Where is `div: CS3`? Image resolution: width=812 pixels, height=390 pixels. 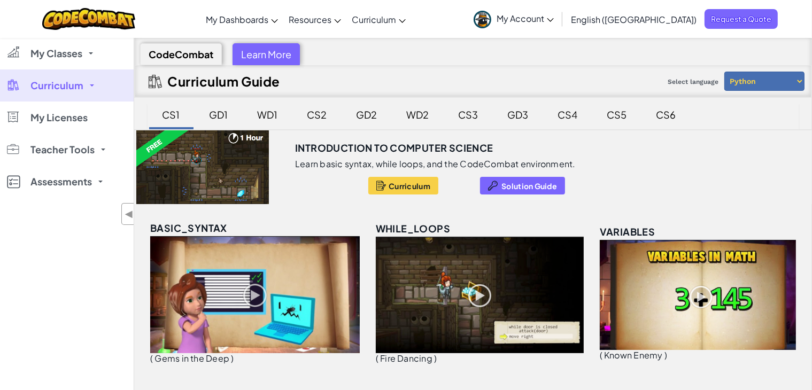 div: CS3 is located at coordinates (468, 114).